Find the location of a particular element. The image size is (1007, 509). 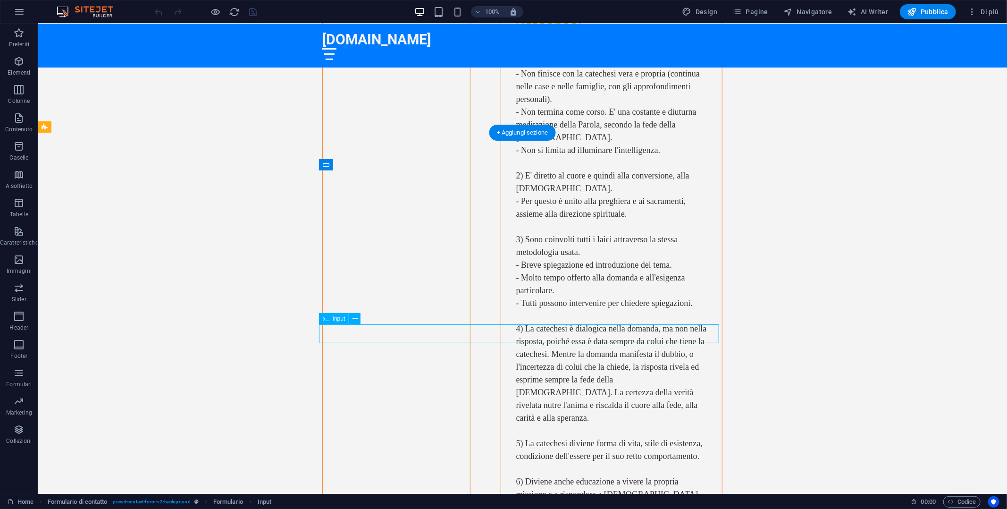

button: AI Writer is located at coordinates (868, 12).